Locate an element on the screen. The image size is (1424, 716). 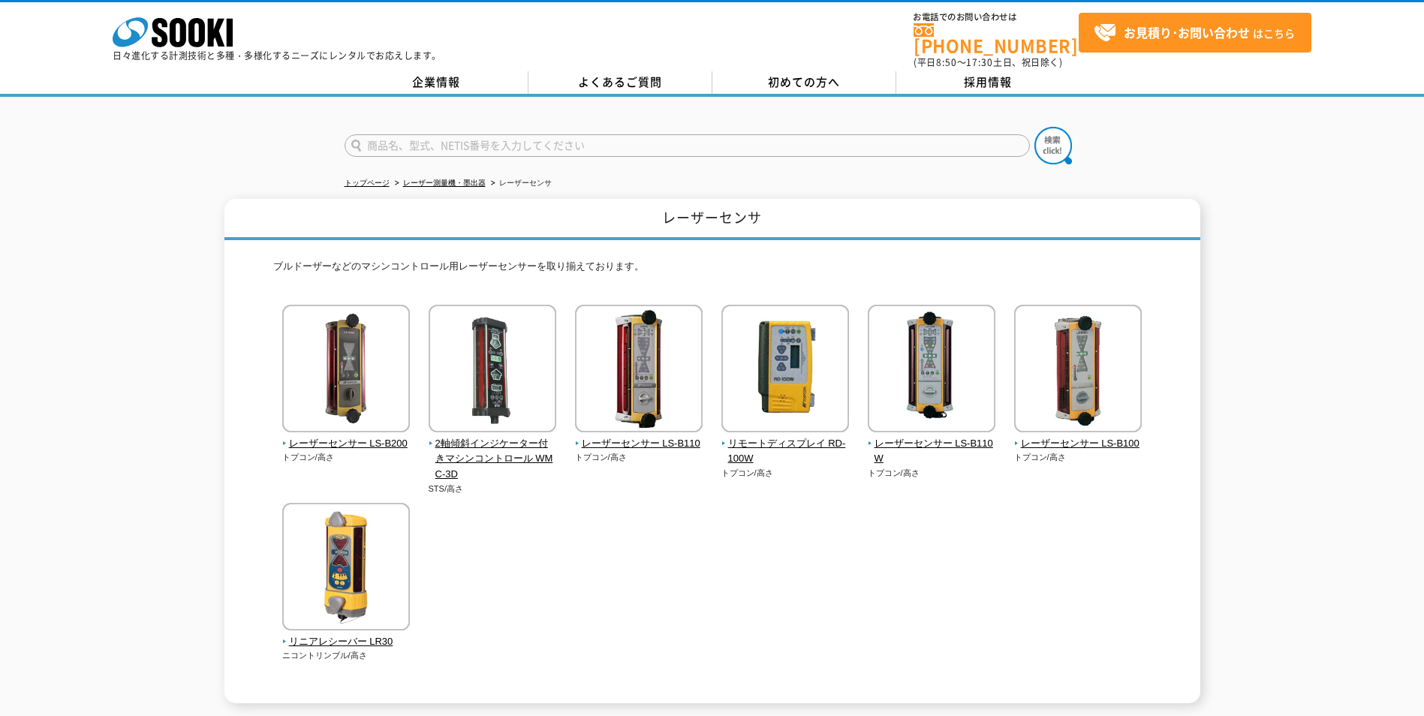
a: レーザーセンサー LS-B100 is located at coordinates (1078, 437).